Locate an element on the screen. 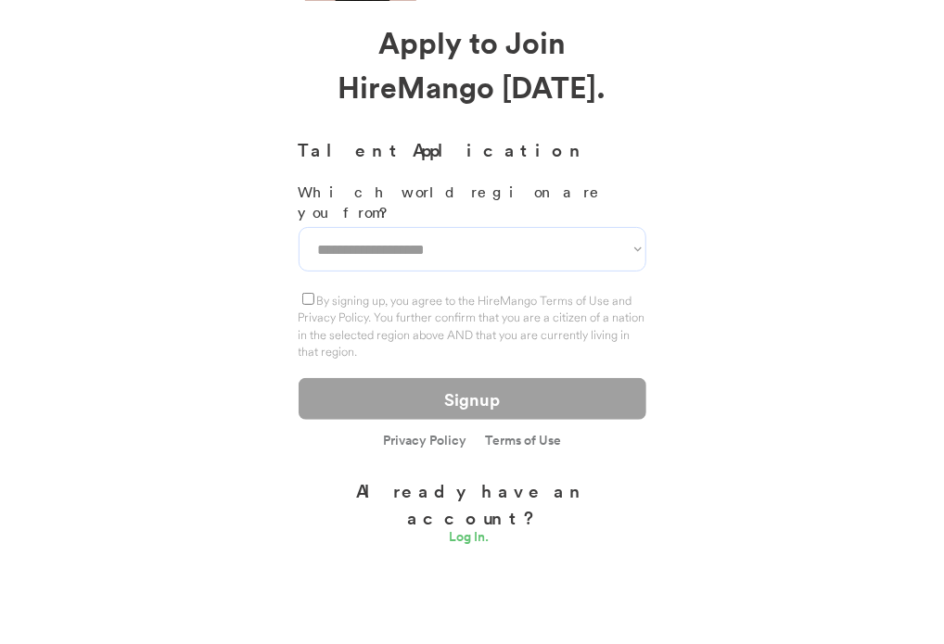  div: Which world region are you from? is located at coordinates (472, 202).